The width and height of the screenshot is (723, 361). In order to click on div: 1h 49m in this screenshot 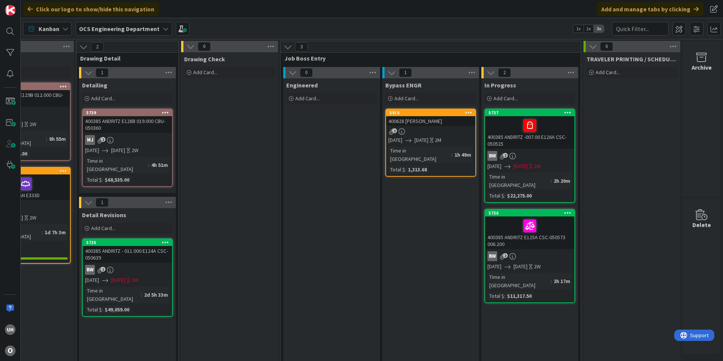, I will do `click(463, 155)`.